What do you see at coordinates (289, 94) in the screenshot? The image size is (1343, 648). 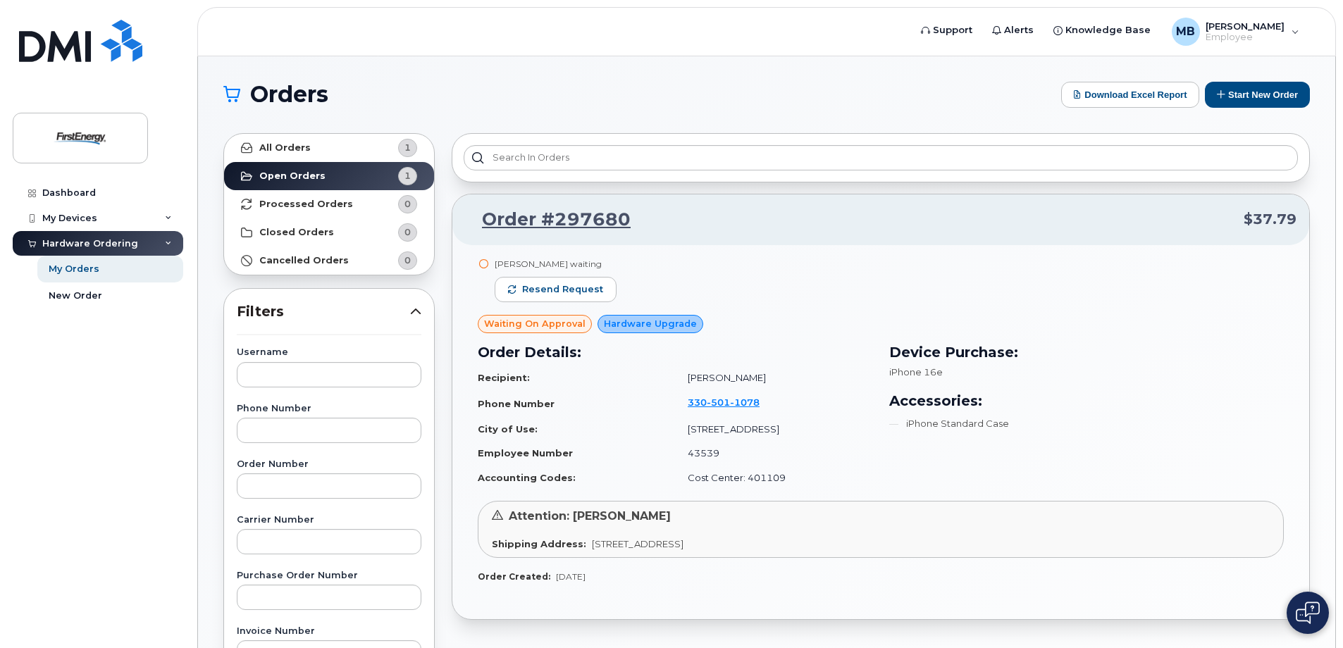 I see `span: Orders` at bounding box center [289, 94].